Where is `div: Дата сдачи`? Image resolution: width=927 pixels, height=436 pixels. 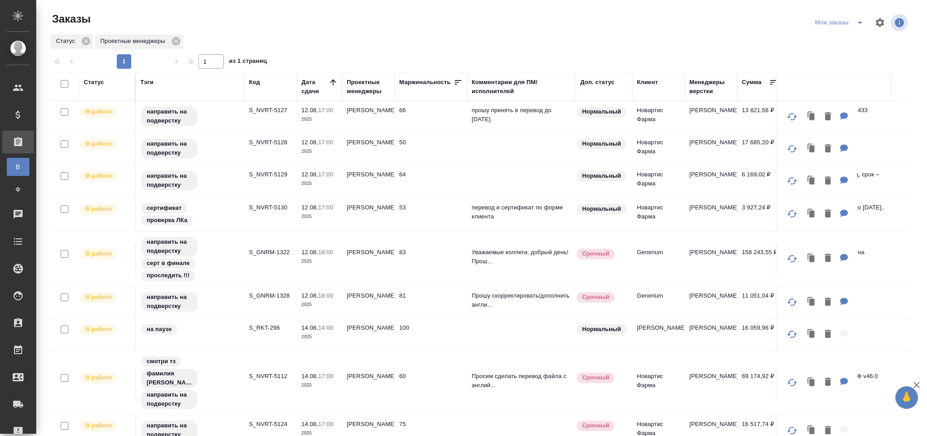 div: Дата сдачи is located at coordinates (315, 87).